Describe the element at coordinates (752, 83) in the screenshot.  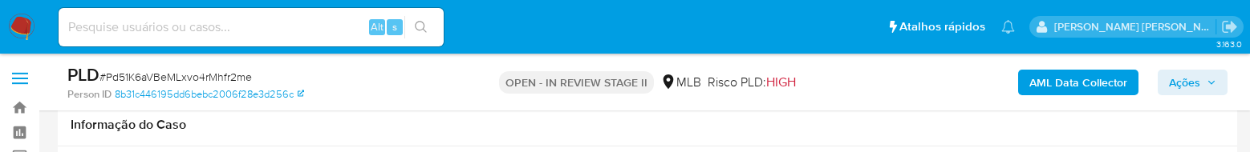
I see `span: Risco PLD:` at that location.